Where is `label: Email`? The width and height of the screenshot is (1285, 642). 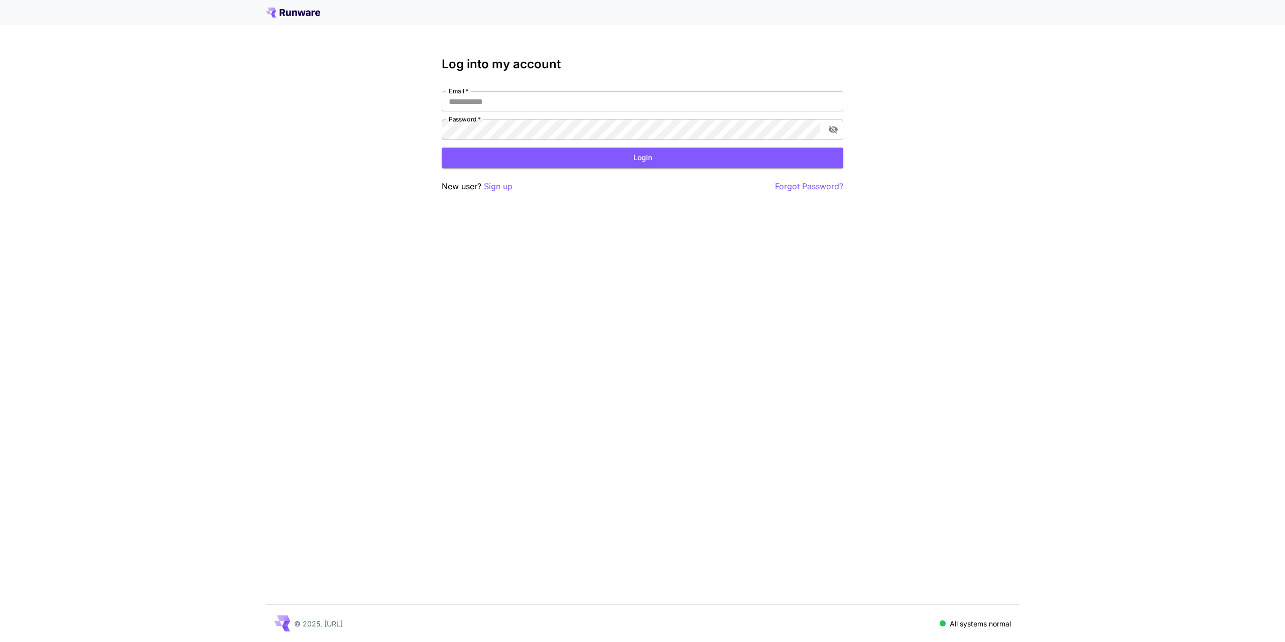
label: Email is located at coordinates (458, 91).